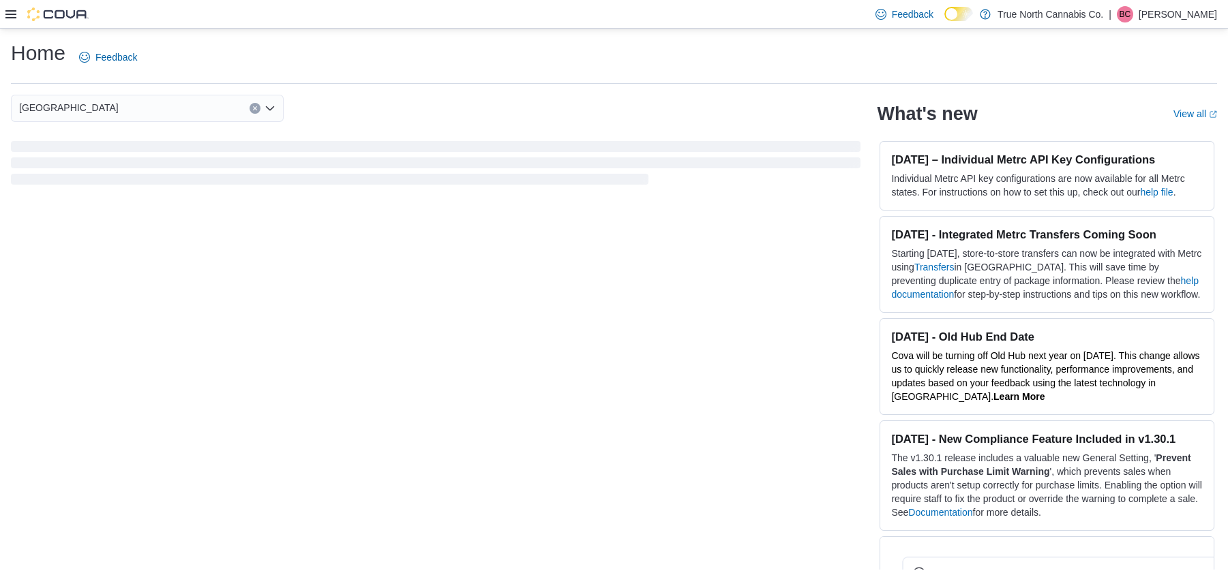  Describe the element at coordinates (1040, 465) in the screenshot. I see `strong: Prevent Sales with Purchase Limit Warning` at that location.